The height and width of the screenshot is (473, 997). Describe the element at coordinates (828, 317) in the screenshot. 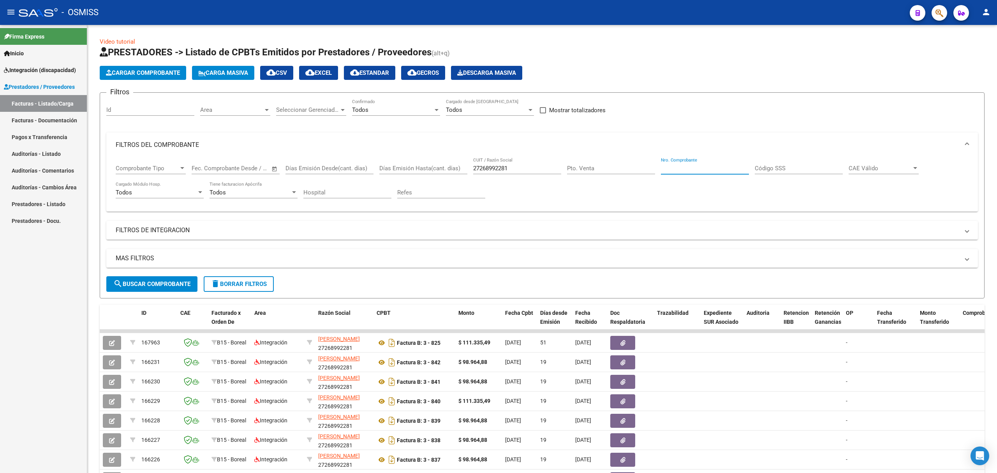

I see `span: Retención Ganancias` at that location.